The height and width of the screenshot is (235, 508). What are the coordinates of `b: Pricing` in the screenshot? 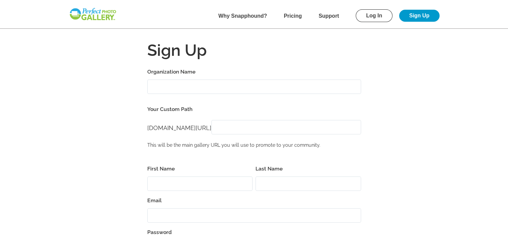 It's located at (293, 16).